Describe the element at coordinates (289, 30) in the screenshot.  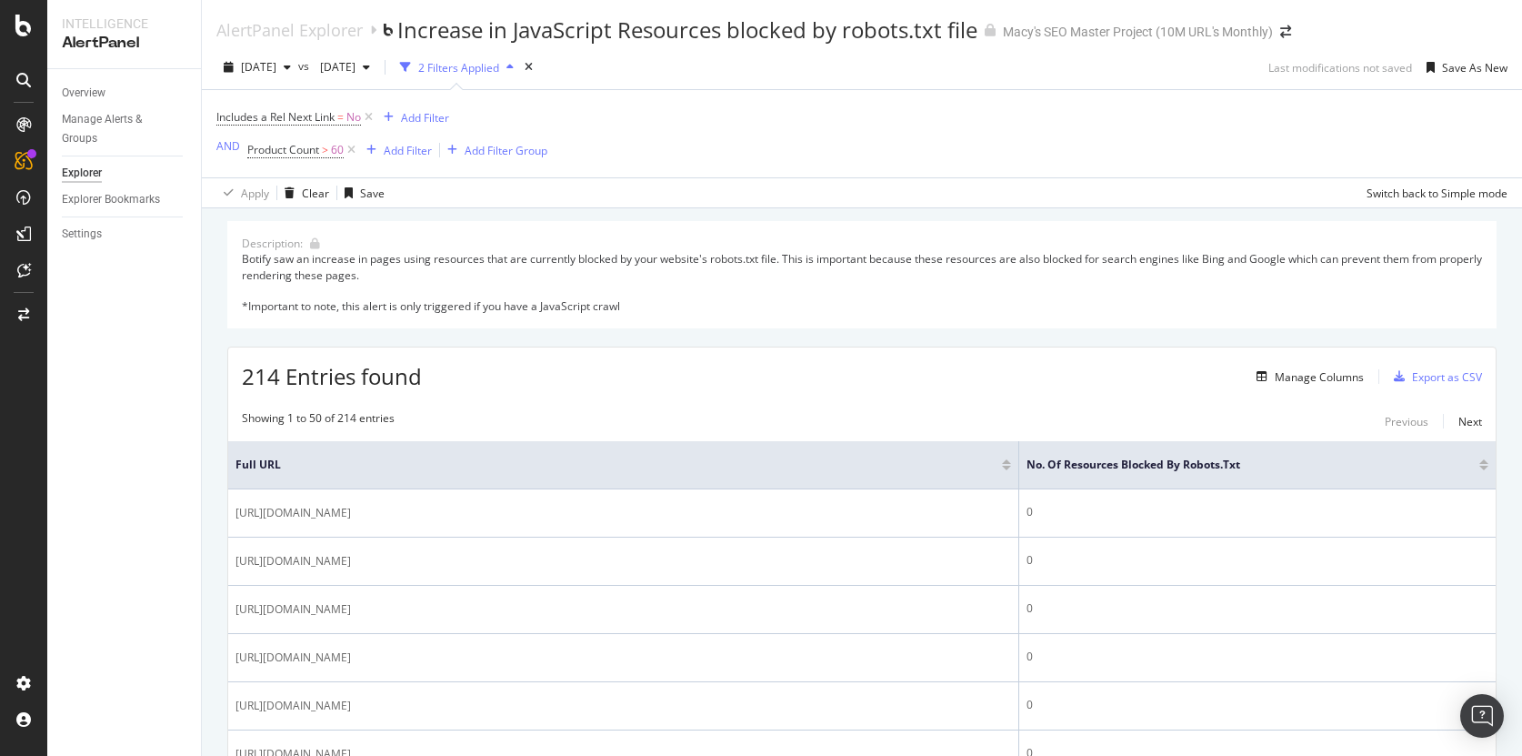
I see `a: AlertPanel Explorer` at that location.